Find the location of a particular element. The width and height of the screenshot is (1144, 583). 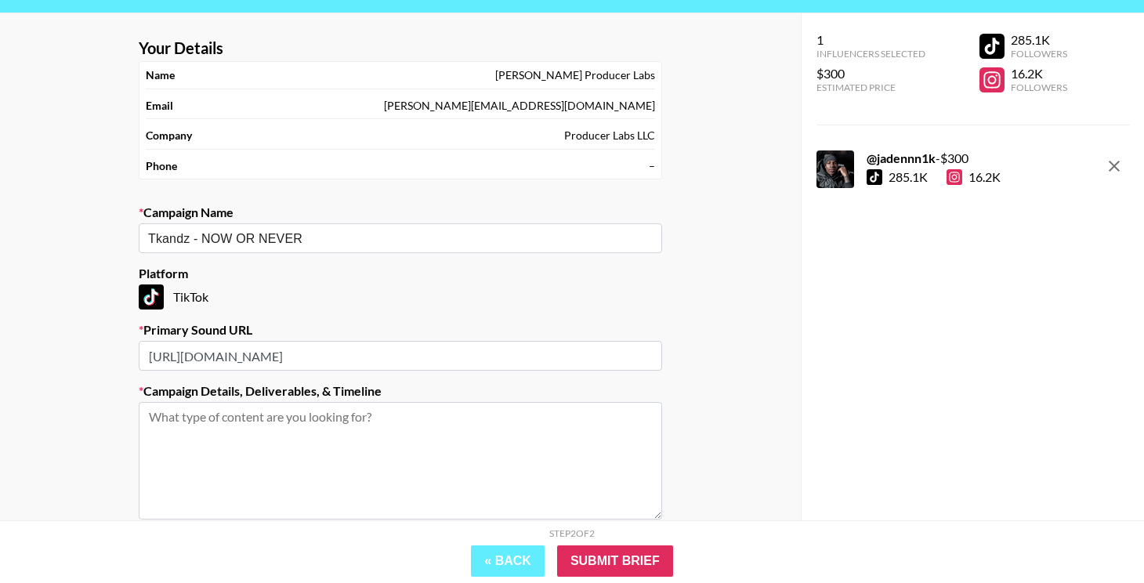

label: Platform is located at coordinates (400, 273).